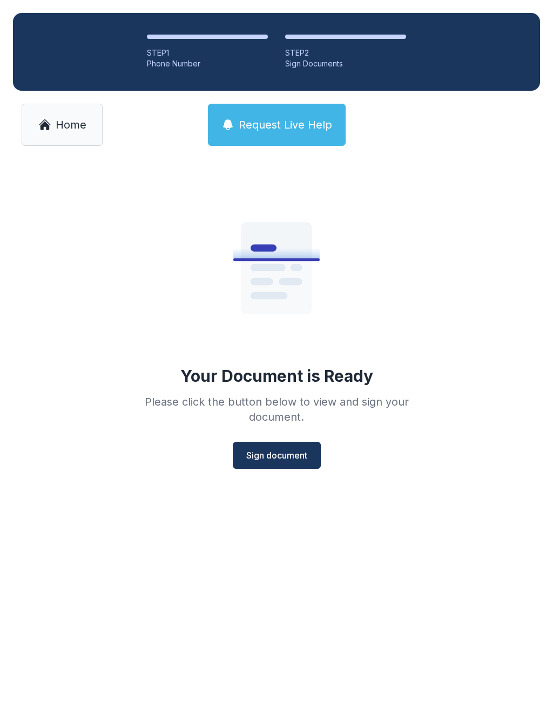 The height and width of the screenshot is (714, 553). I want to click on span: Sign document, so click(276, 455).